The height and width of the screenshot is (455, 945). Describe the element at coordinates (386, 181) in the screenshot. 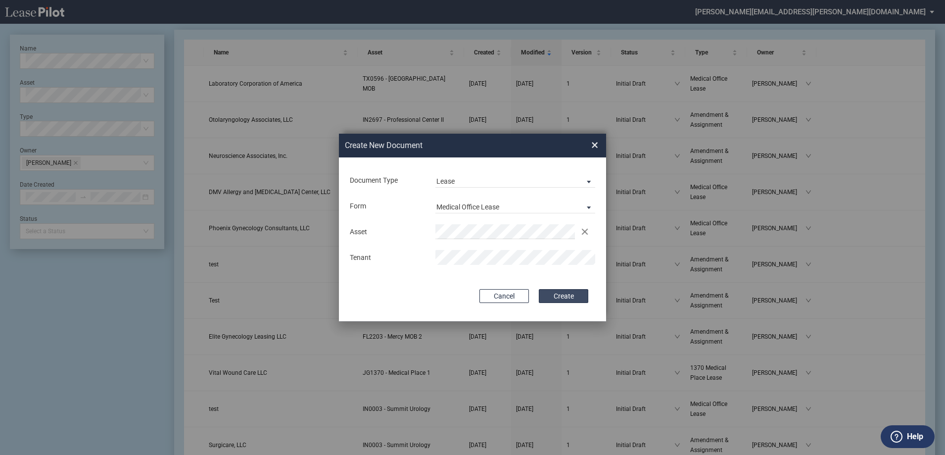

I see `div: Document Type` at that location.